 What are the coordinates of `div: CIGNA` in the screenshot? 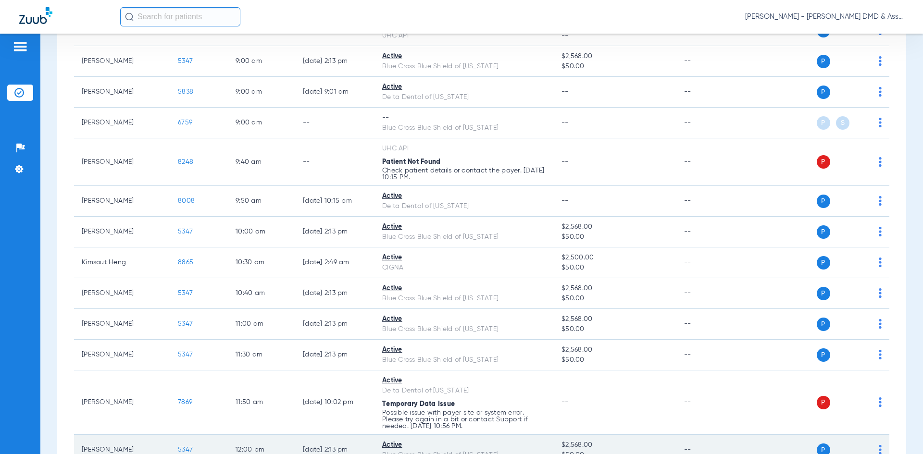 It's located at (464, 268).